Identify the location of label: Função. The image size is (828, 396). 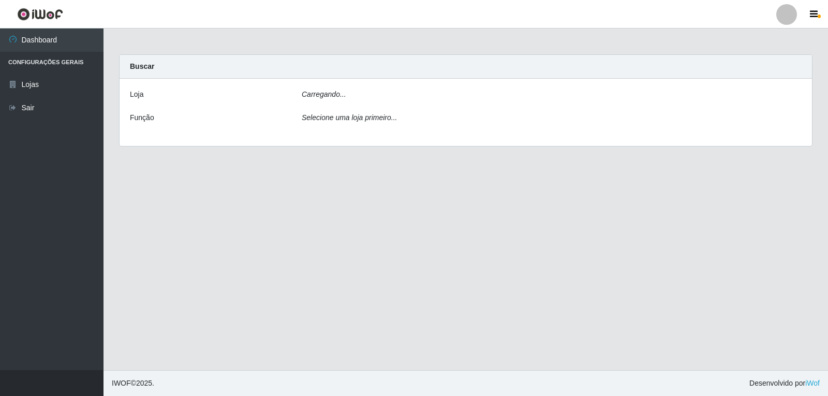
(142, 118).